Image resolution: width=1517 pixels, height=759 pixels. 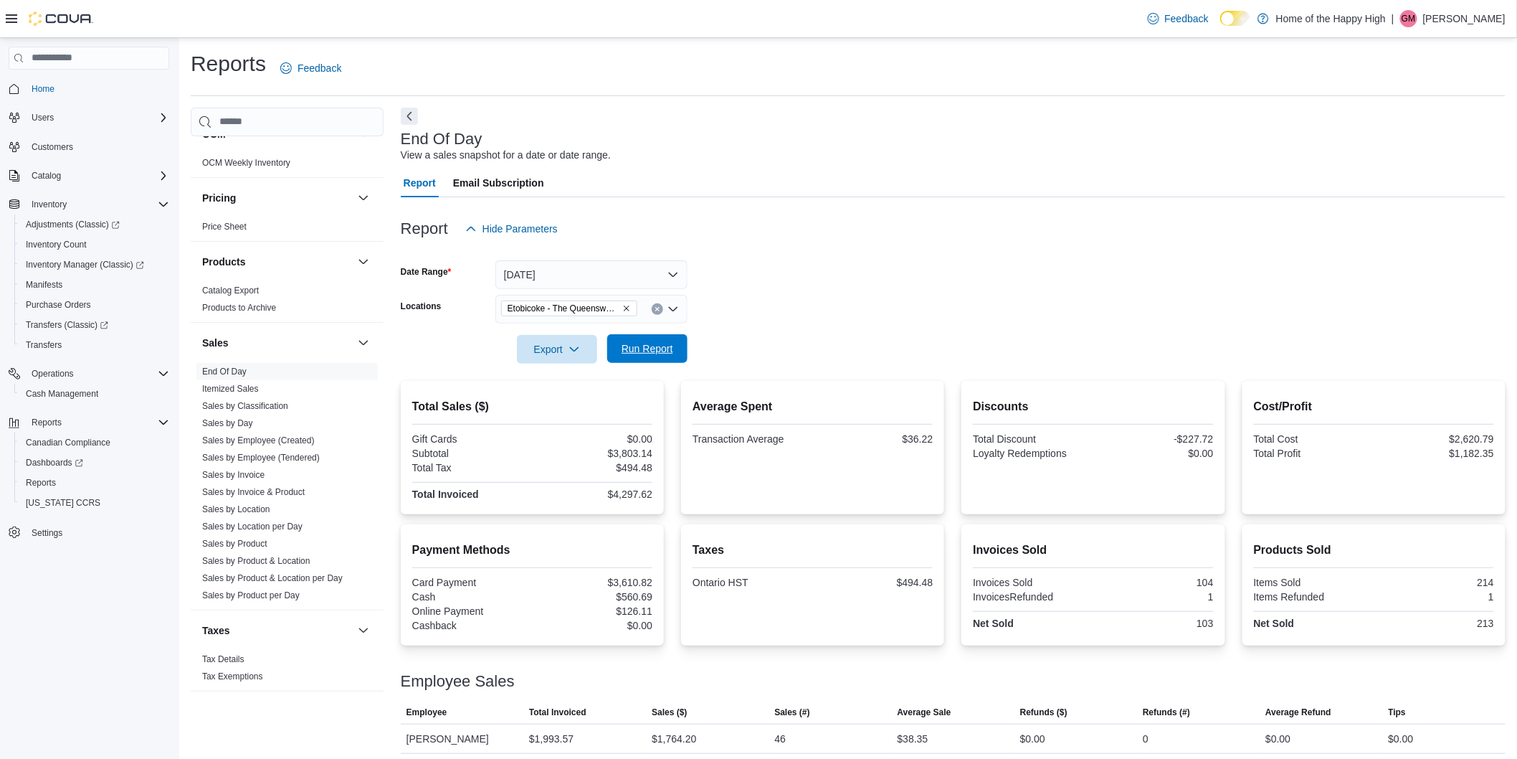 I want to click on h2: Cost/Profit, so click(x=1374, y=407).